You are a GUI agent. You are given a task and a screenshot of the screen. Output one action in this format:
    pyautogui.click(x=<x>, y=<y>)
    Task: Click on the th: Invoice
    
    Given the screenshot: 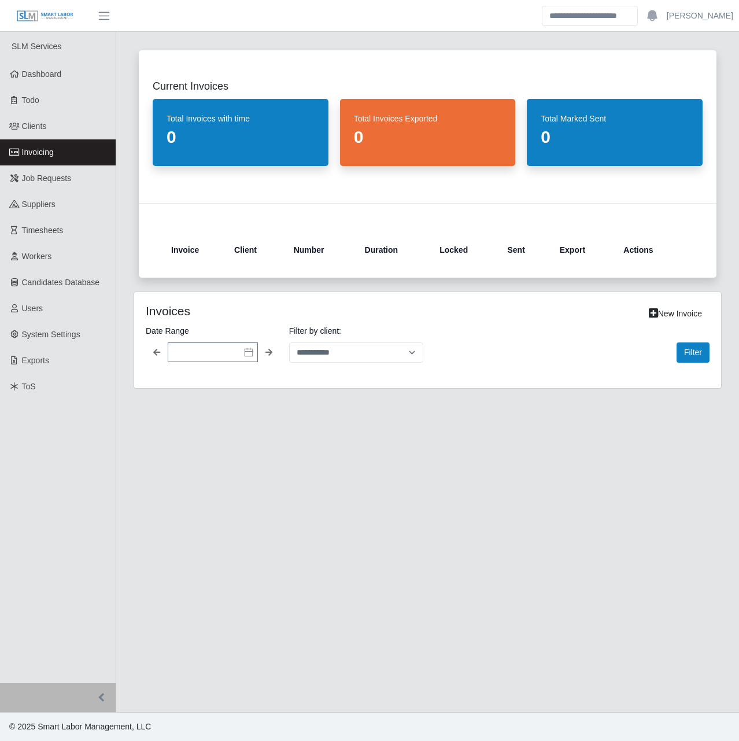 What is the action you would take?
    pyautogui.click(x=198, y=250)
    